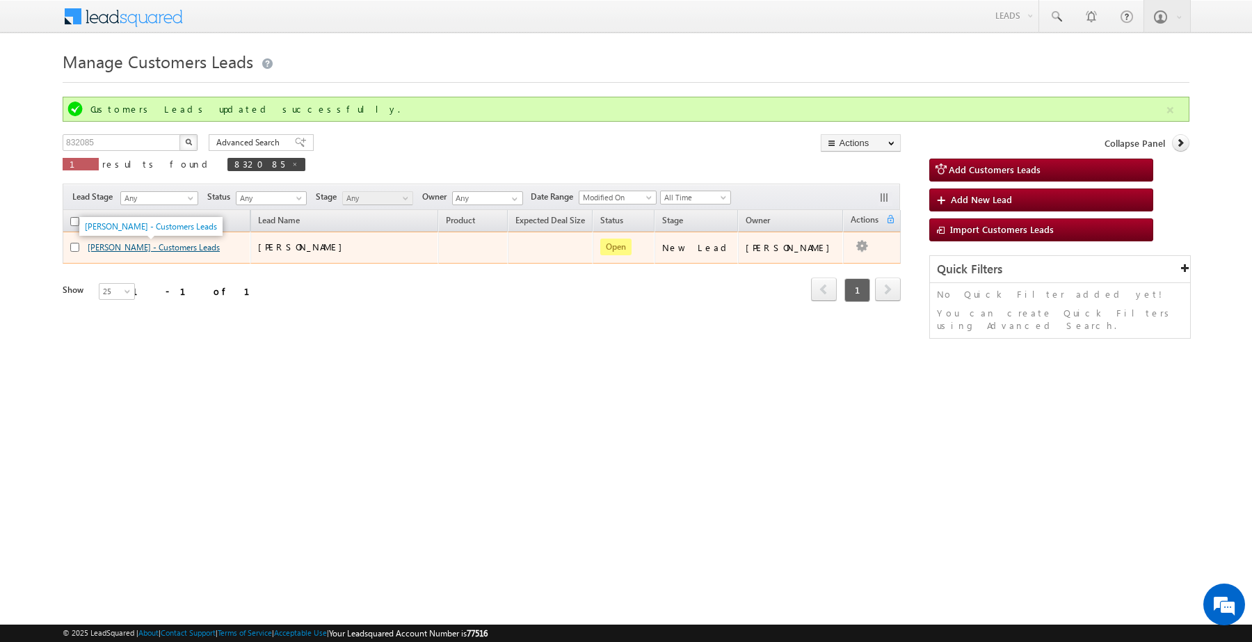 This screenshot has width=1252, height=642. I want to click on div: Quick Filters, so click(1060, 269).